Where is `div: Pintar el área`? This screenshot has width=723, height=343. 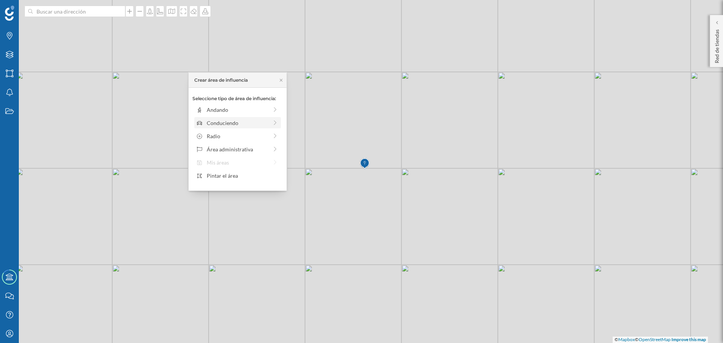 div: Pintar el área is located at coordinates (242, 175).